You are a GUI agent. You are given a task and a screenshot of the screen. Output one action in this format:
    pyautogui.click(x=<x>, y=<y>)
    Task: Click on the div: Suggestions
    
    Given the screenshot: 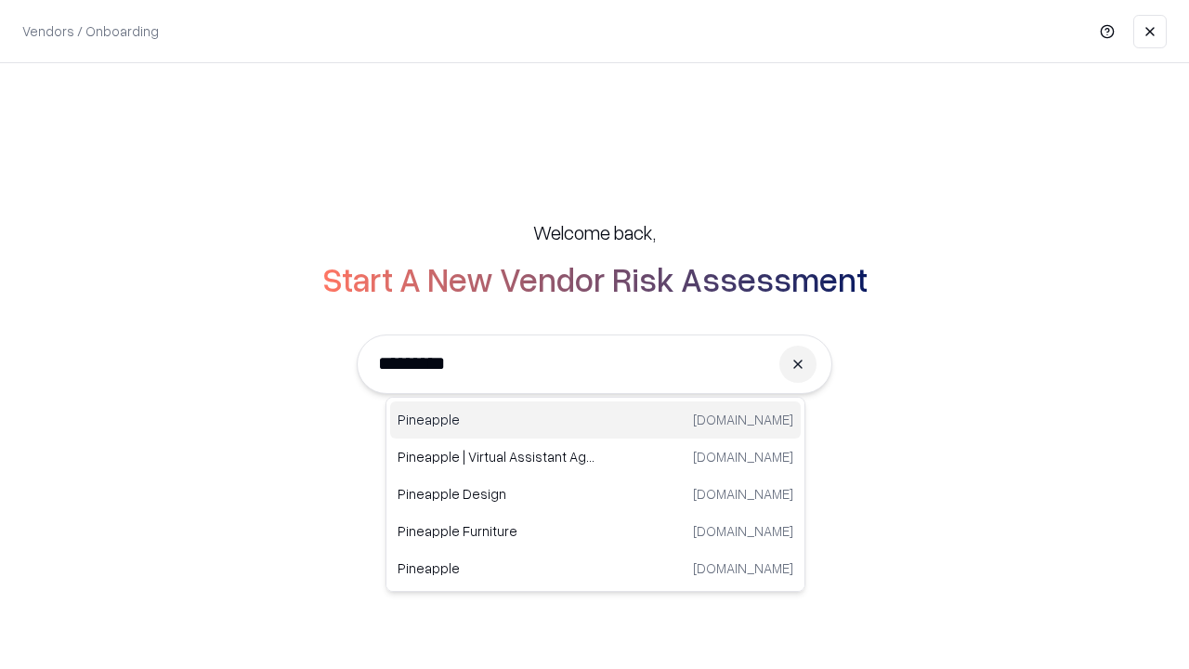 What is the action you would take?
    pyautogui.click(x=596, y=494)
    